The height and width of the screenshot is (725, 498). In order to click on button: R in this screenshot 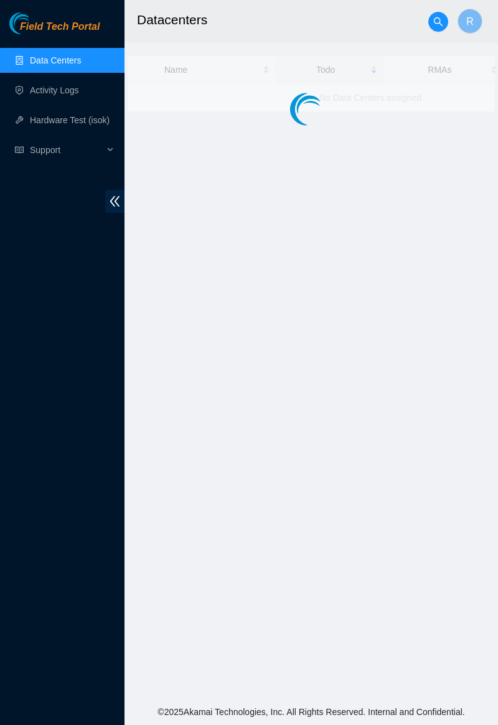, I will do `click(470, 21)`.